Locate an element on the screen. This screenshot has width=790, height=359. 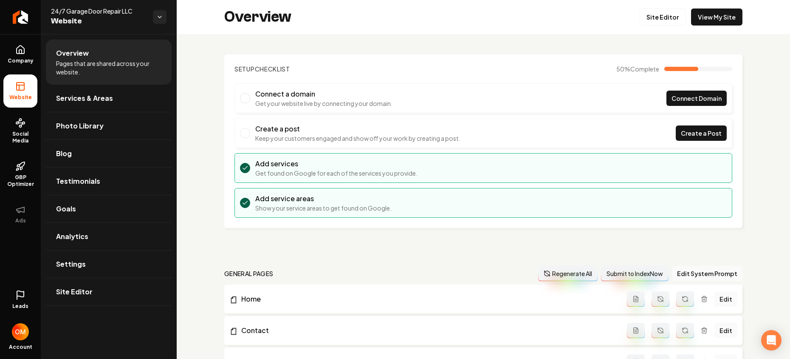
span: Connect Domain is located at coordinates (697, 98).